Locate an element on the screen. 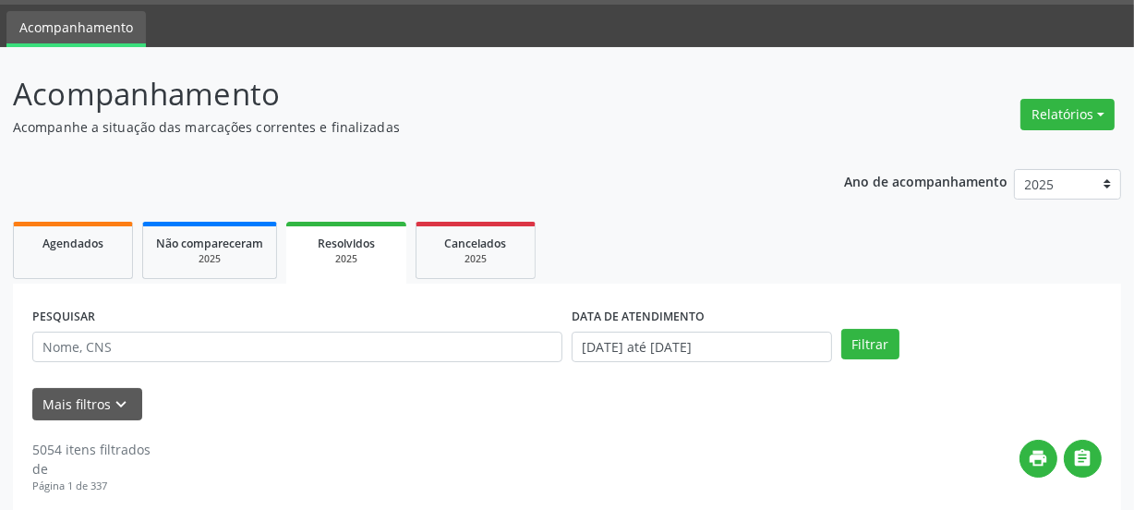 Image resolution: width=1134 pixels, height=510 pixels. span: Resolvidos is located at coordinates (346, 243).